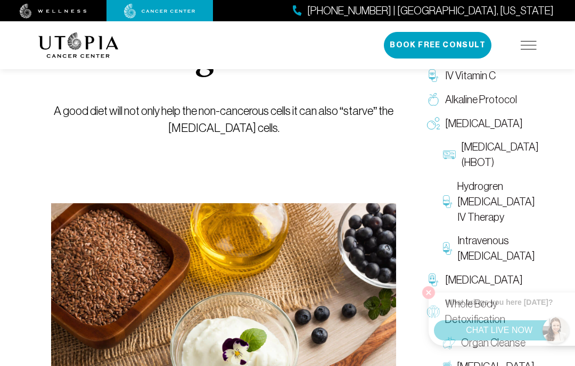 The image size is (575, 366). Describe the element at coordinates (447, 202) in the screenshot. I see `img: Hydrogren Peroxide IV Therapy` at that location.